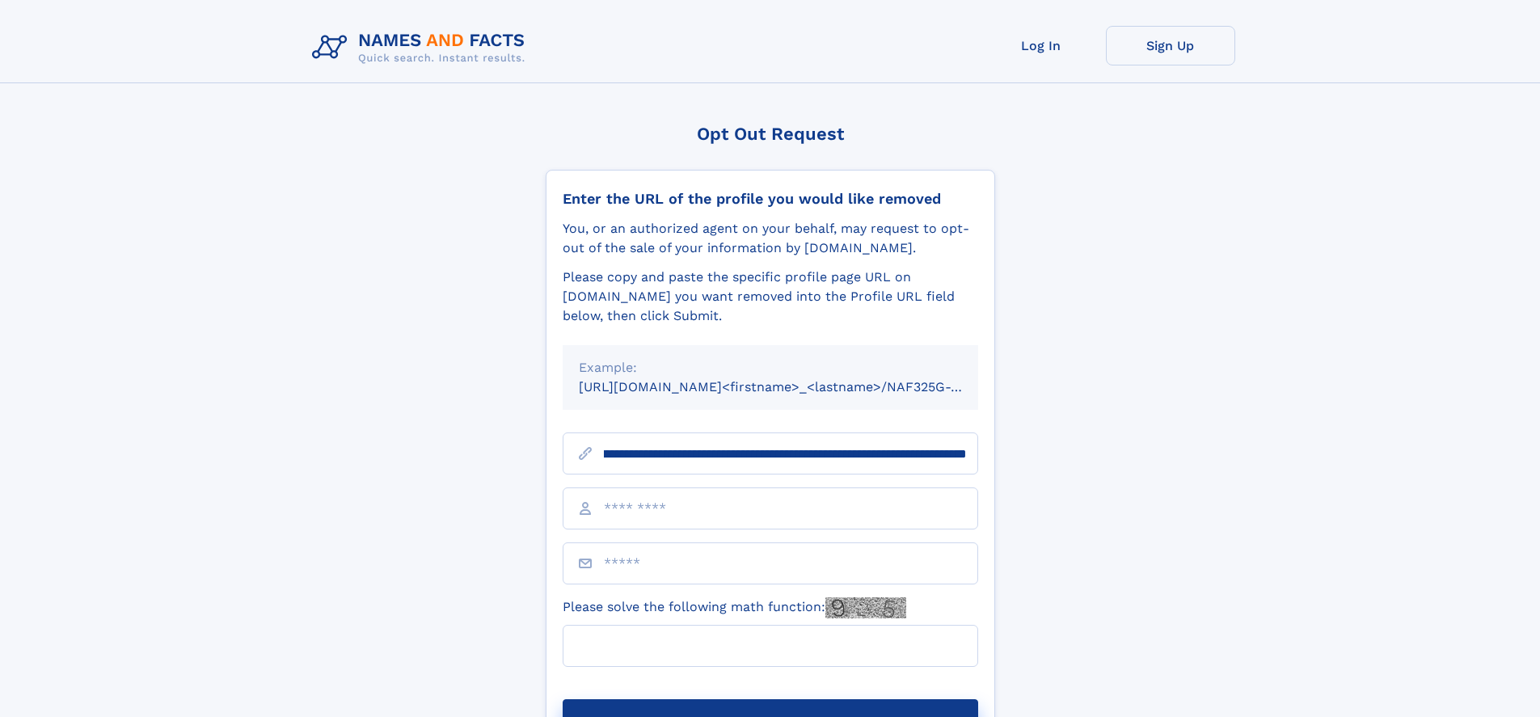  I want to click on a: Log In, so click(1041, 45).